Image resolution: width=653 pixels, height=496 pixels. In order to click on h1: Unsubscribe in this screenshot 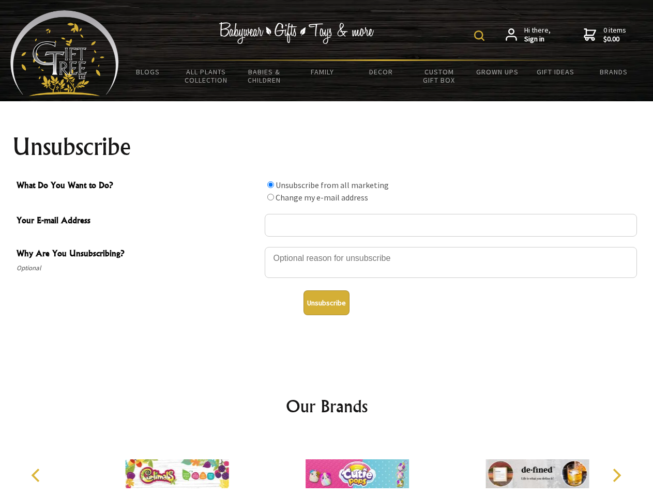, I will do `click(327, 147)`.